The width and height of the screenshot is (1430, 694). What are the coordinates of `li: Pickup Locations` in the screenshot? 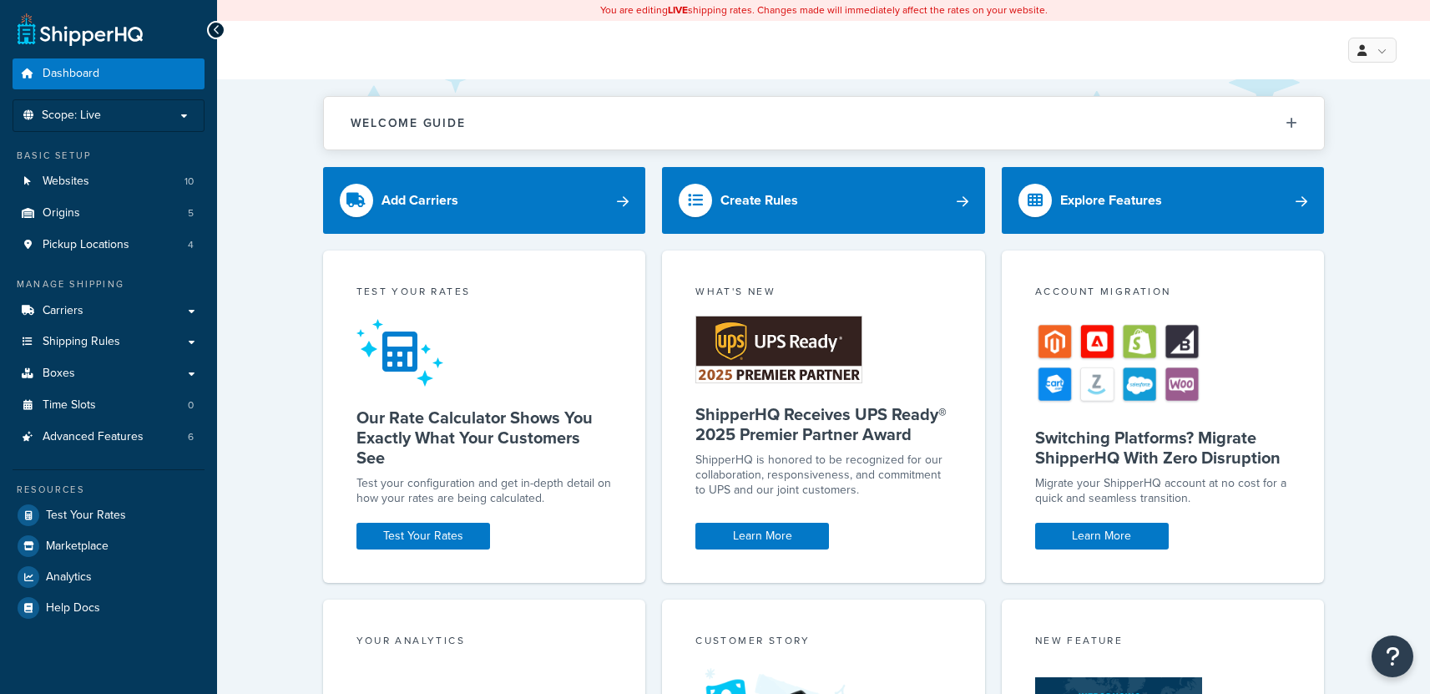 It's located at (109, 245).